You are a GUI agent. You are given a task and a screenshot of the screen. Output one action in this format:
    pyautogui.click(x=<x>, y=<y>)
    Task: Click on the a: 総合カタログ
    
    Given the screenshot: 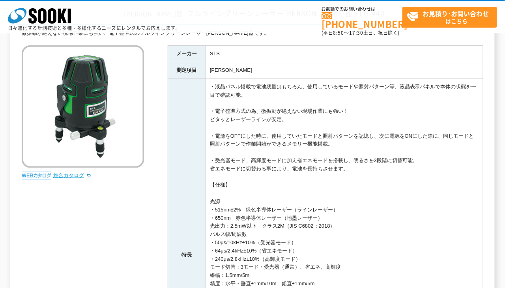 What is the action you would take?
    pyautogui.click(x=73, y=175)
    